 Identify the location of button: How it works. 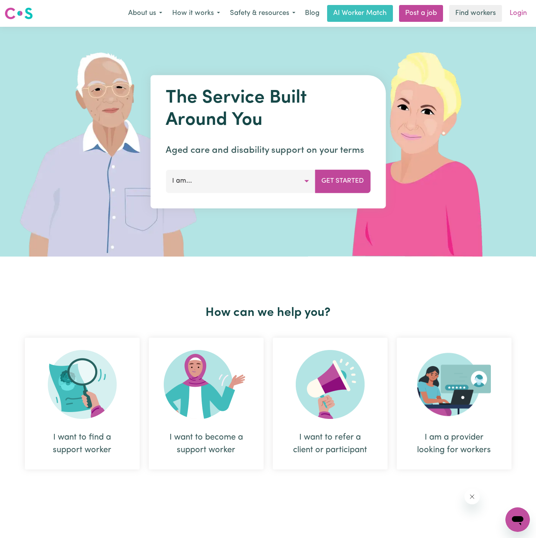
(196, 13).